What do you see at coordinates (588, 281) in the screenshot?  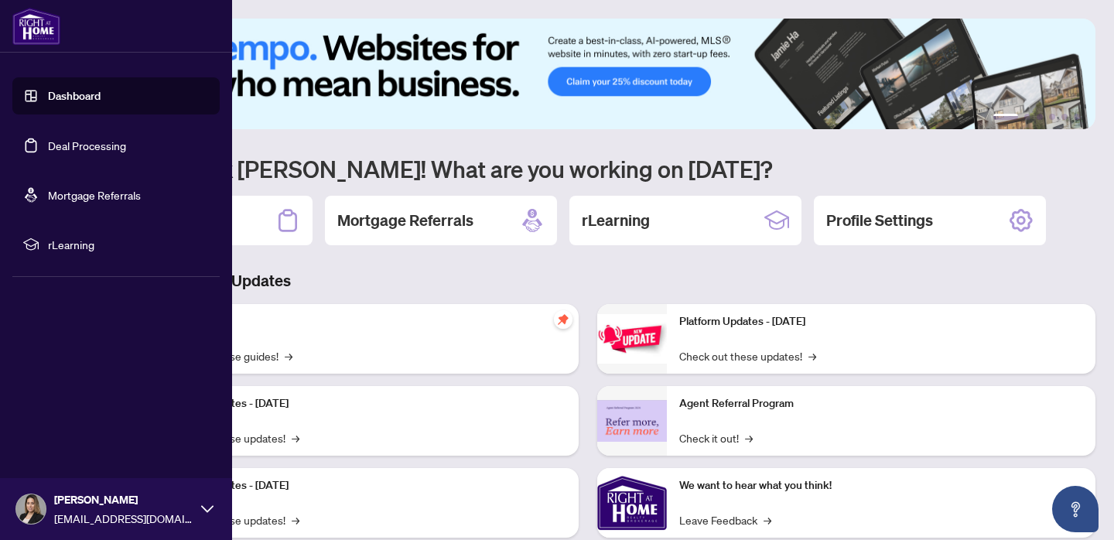 I see `h3: Brokerage & Industry Updates` at bounding box center [588, 281].